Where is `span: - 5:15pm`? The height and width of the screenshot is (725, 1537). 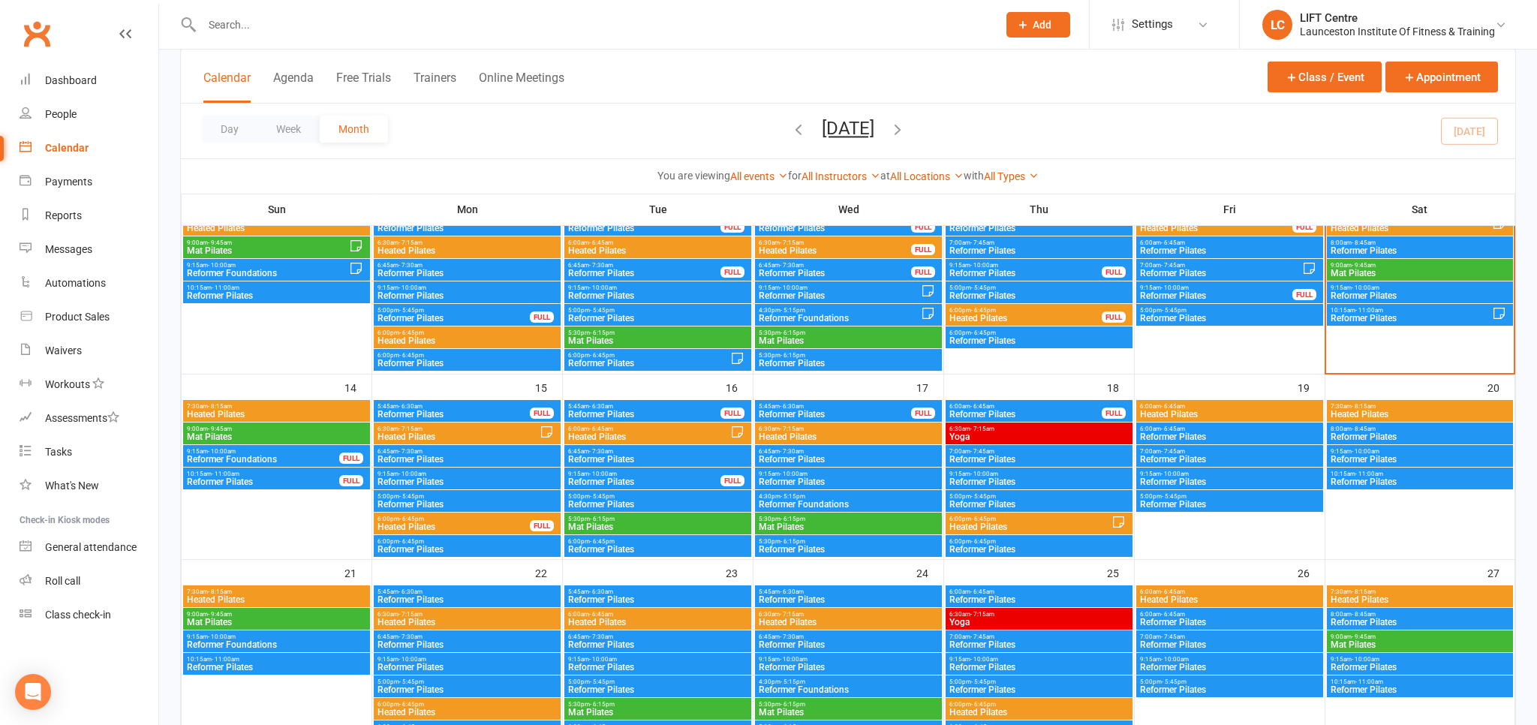 span: - 5:15pm is located at coordinates (793, 310).